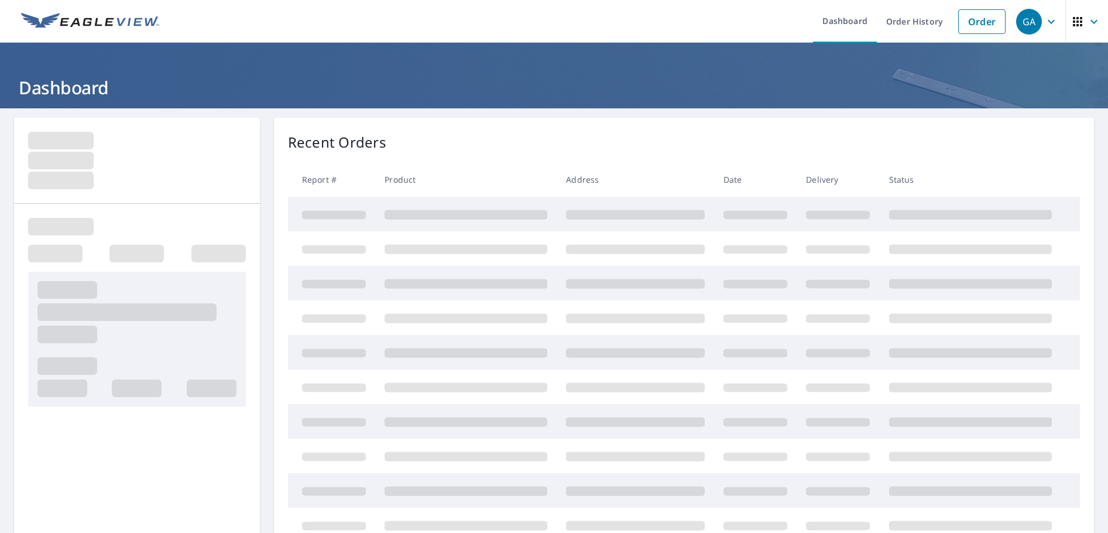 The width and height of the screenshot is (1108, 533). What do you see at coordinates (970, 179) in the screenshot?
I see `th: Status` at bounding box center [970, 179].